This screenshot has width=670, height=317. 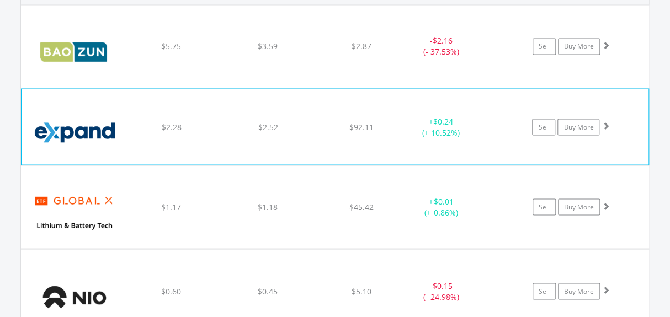 What do you see at coordinates (361, 46) in the screenshot?
I see `span: $2.87` at bounding box center [361, 46].